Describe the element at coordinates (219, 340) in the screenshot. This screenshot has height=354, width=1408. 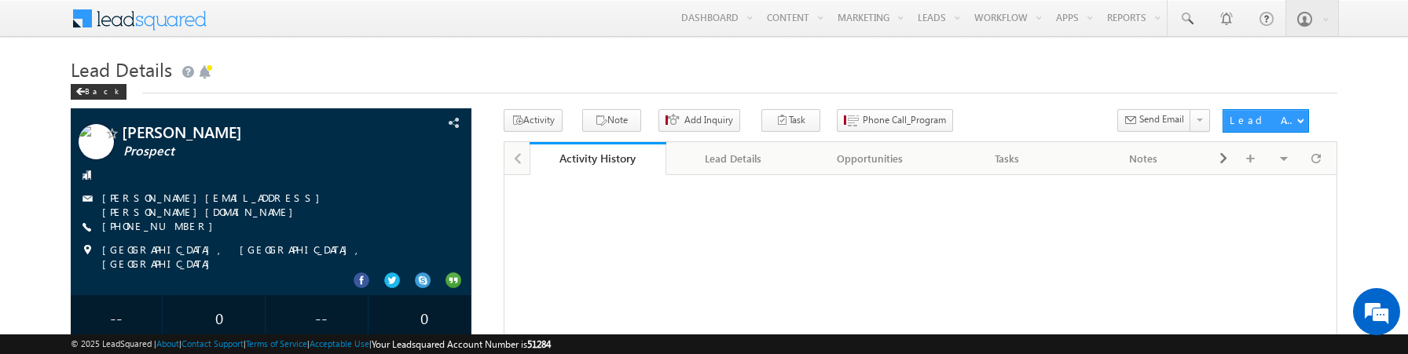
I see `div: Disengaged` at that location.